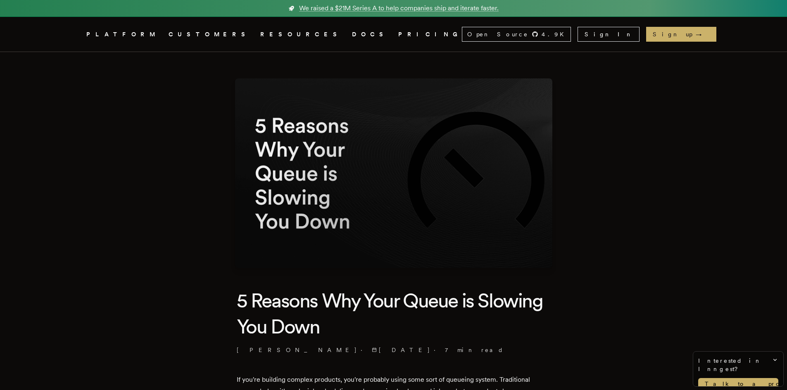 The width and height of the screenshot is (787, 390). I want to click on a: CUSTOMERS, so click(209, 34).